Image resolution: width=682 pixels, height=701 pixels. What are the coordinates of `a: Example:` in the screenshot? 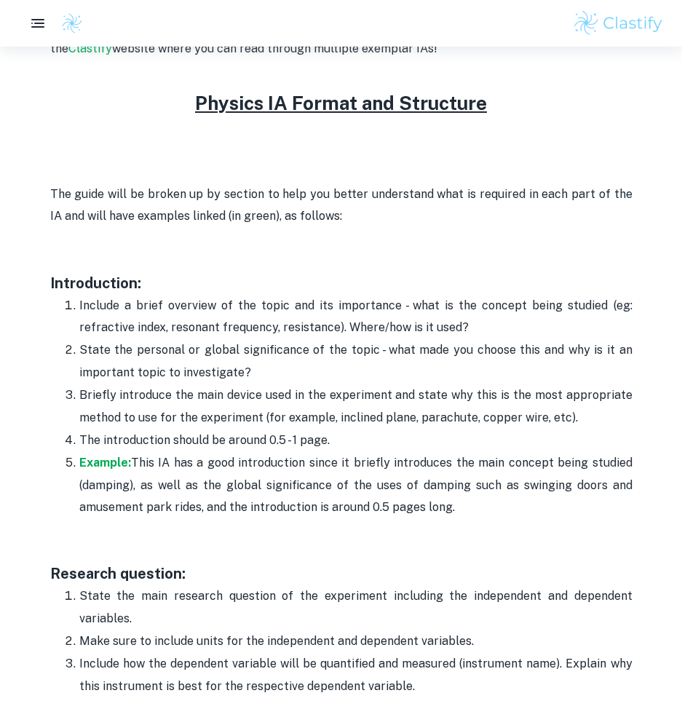 It's located at (105, 463).